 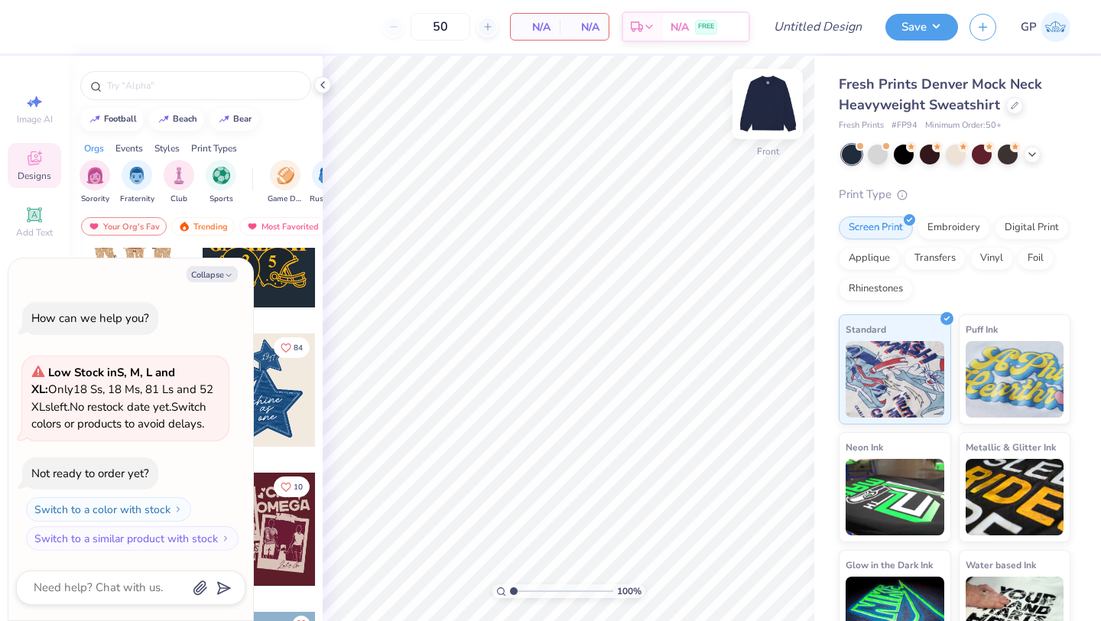 I want to click on span: Game Day, so click(x=285, y=199).